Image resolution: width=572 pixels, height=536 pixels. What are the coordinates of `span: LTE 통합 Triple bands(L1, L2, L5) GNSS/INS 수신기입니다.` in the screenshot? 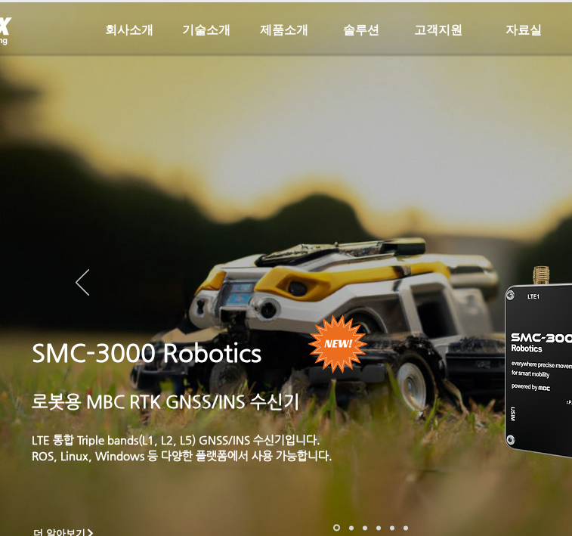 It's located at (176, 439).